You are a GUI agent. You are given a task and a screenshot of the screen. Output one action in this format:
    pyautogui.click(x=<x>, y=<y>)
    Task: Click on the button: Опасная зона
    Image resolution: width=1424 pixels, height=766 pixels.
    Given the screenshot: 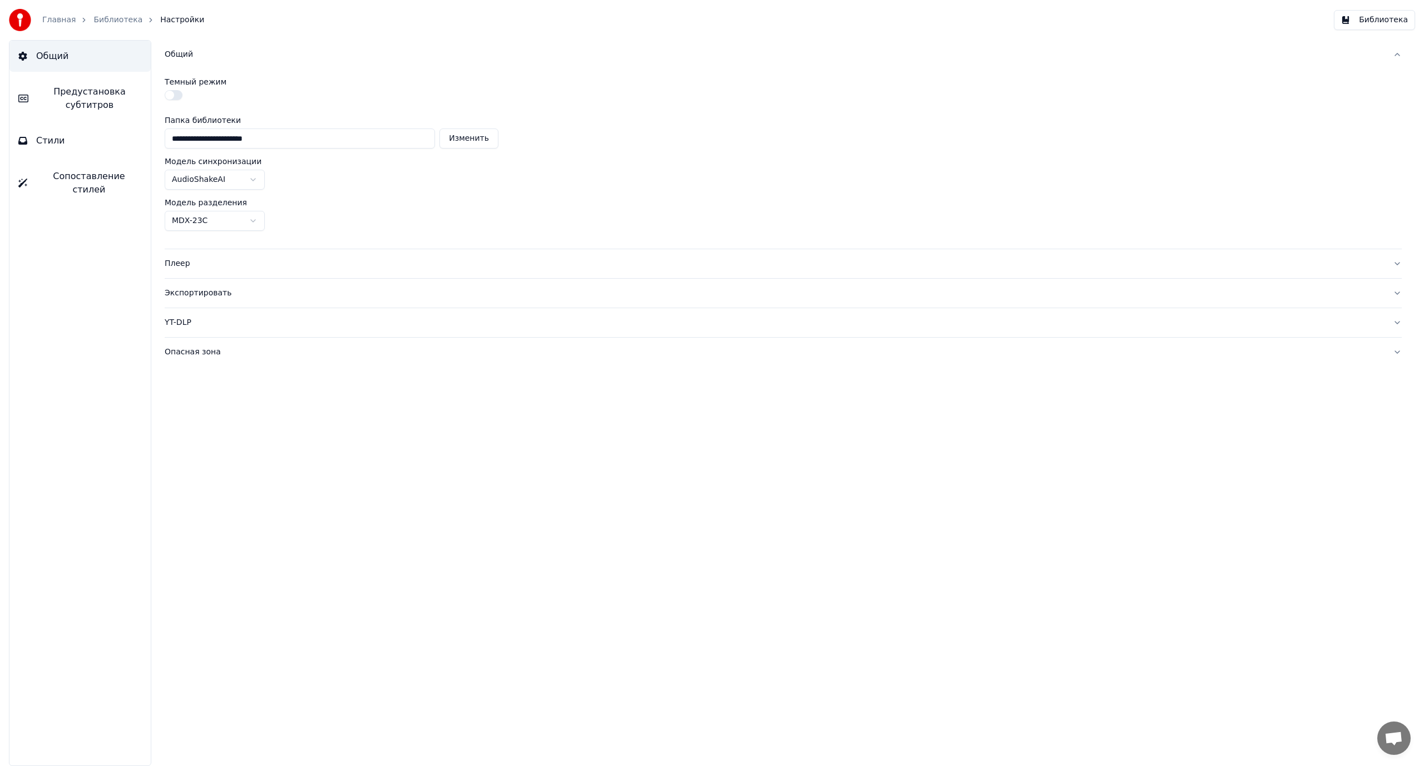 What is the action you would take?
    pyautogui.click(x=783, y=352)
    